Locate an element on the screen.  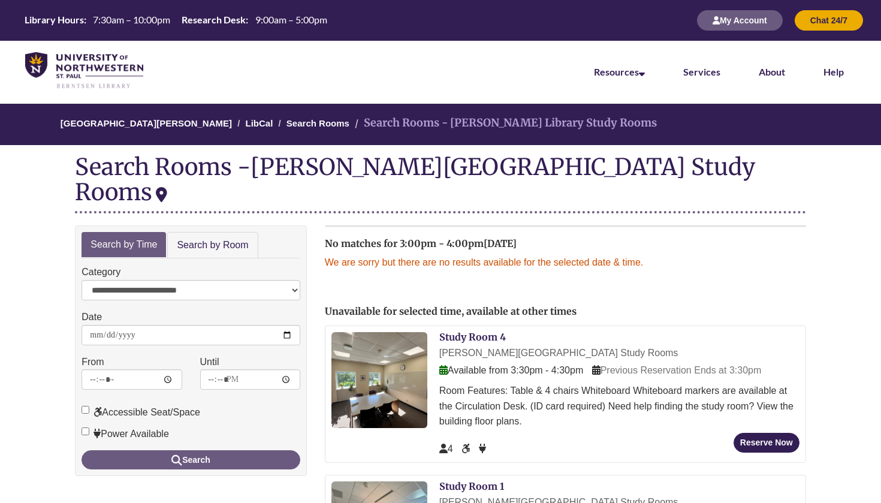
h2: Unavailable for selected time, available at other times is located at coordinates (565, 312).